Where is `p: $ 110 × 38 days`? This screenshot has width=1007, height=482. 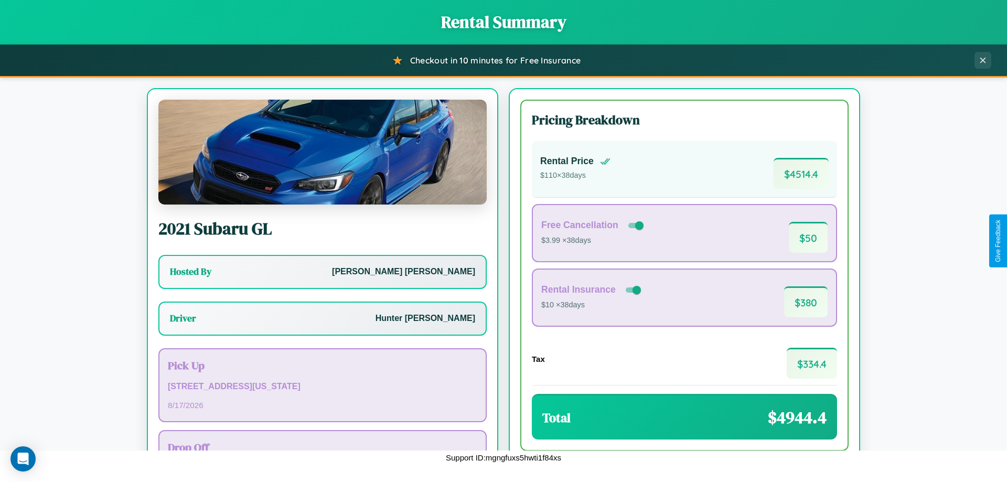 p: $ 110 × 38 days is located at coordinates (575, 176).